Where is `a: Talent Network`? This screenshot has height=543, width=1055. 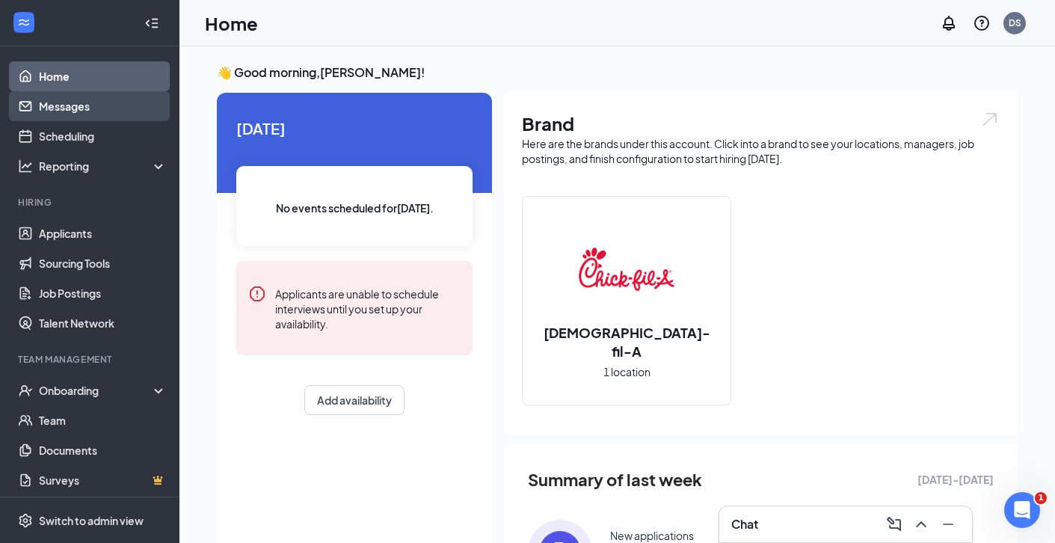 a: Talent Network is located at coordinates (102, 323).